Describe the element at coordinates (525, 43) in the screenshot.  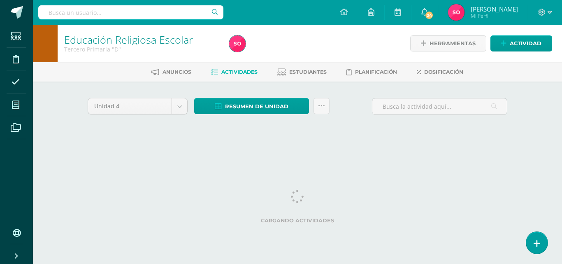
I see `span: Actividad` at that location.